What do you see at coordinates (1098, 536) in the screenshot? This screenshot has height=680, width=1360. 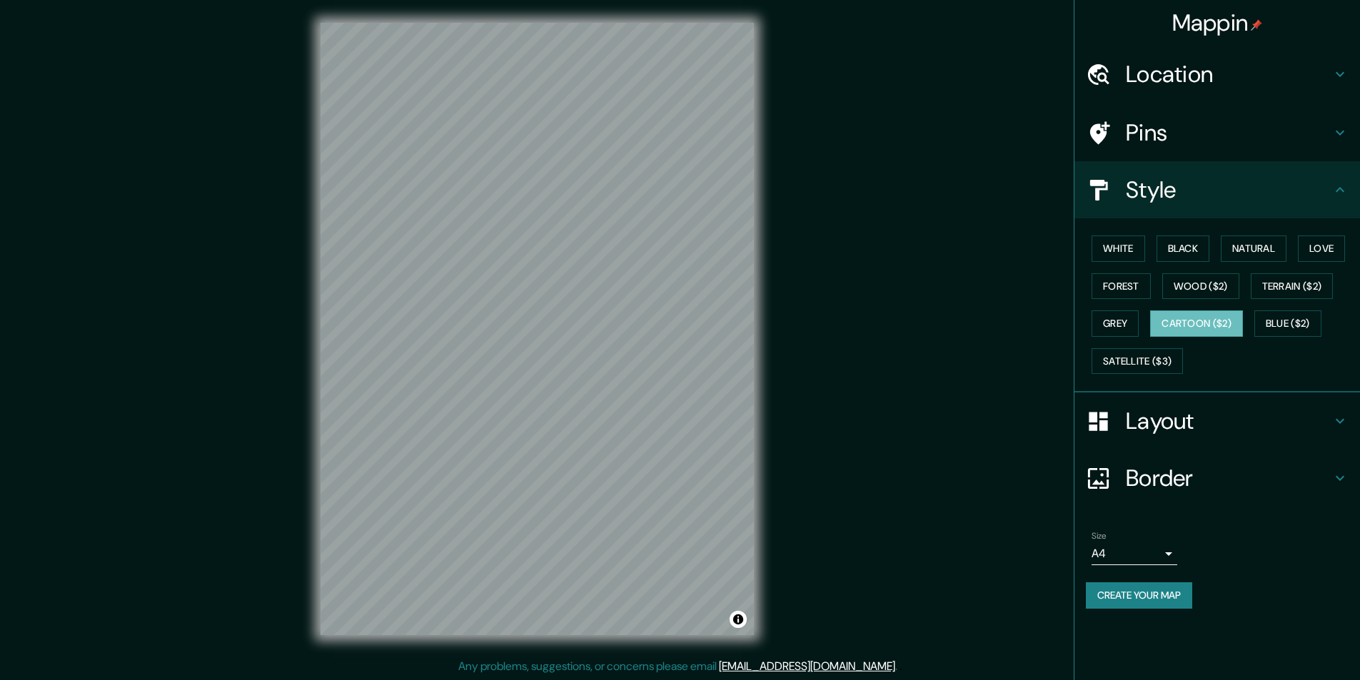 I see `label: Size` at bounding box center [1098, 536].